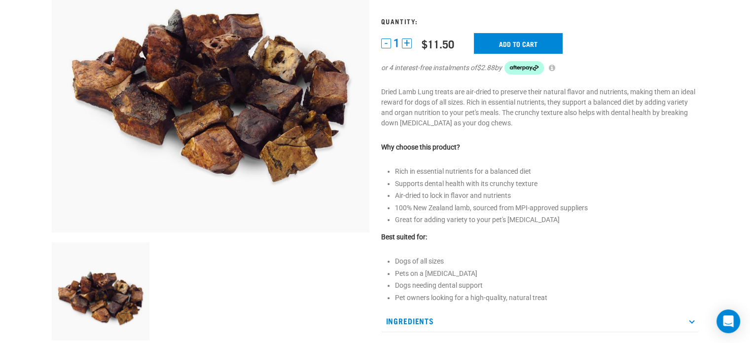 This screenshot has width=750, height=343. What do you see at coordinates (524, 68) in the screenshot?
I see `img: Afterpay` at bounding box center [524, 68].